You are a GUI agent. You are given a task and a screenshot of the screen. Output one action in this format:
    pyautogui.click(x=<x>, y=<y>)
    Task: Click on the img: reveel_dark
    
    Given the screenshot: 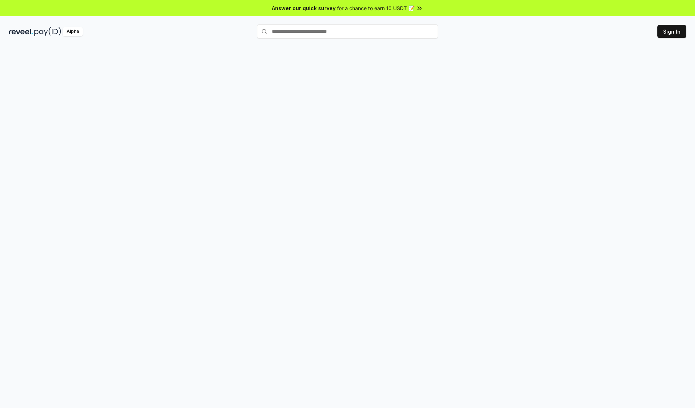 What is the action you would take?
    pyautogui.click(x=21, y=31)
    